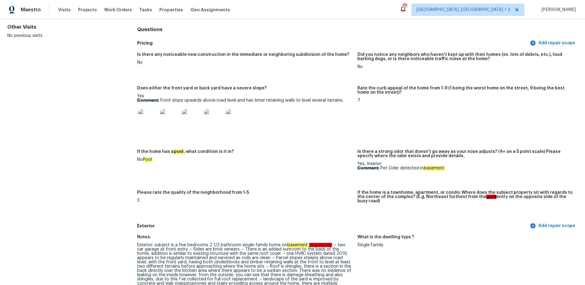 The image size is (585, 285). Describe the element at coordinates (87, 10) in the screenshot. I see `span: Projects` at that location.